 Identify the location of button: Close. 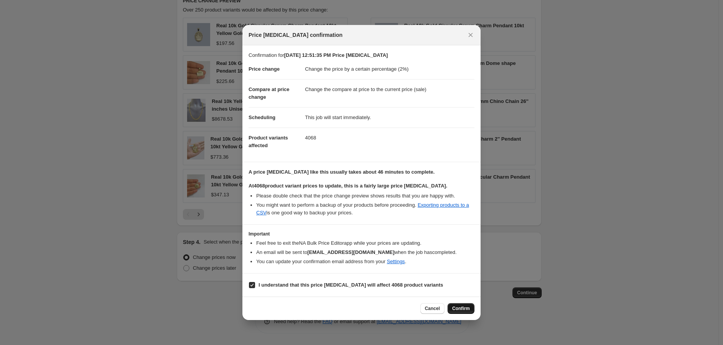
(471, 35).